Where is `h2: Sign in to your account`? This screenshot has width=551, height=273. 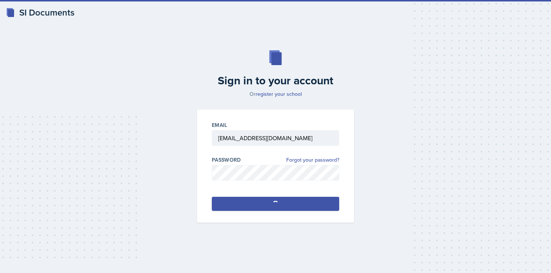
h2: Sign in to your account is located at coordinates (275, 81).